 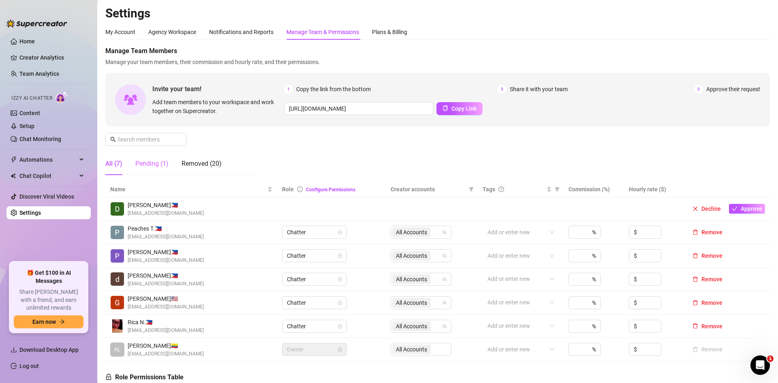 I want to click on button: Copy Link, so click(x=460, y=109).